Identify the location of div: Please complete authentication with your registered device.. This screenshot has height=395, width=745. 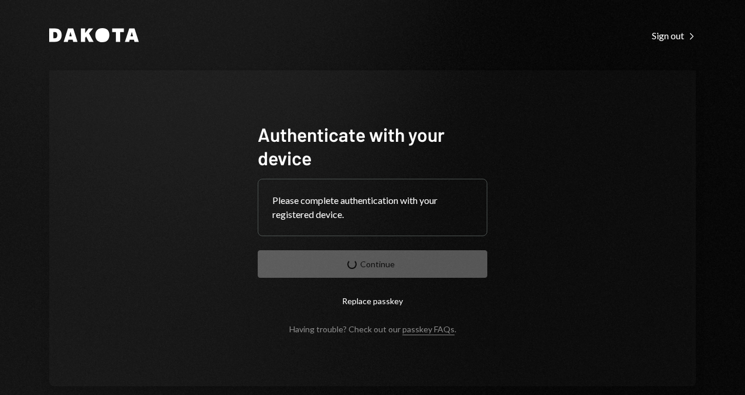
(373, 207).